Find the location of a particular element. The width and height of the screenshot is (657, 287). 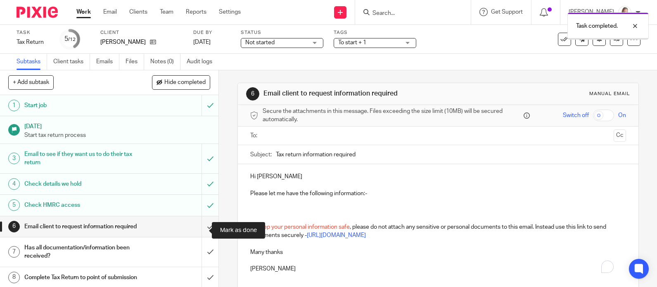

h1: Has all documentation/information been received? is located at coordinates (81, 252).